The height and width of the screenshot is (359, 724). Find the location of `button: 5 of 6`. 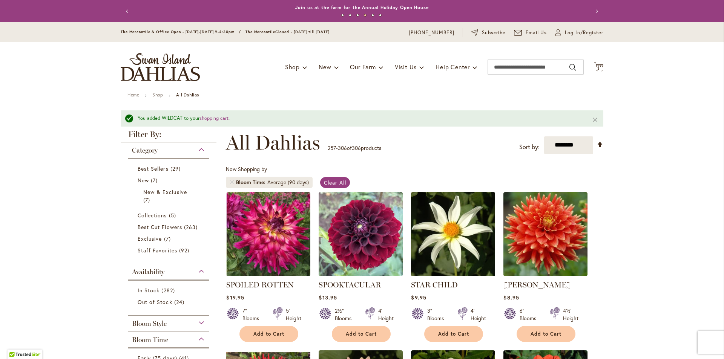

button: 5 of 6 is located at coordinates (372, 15).